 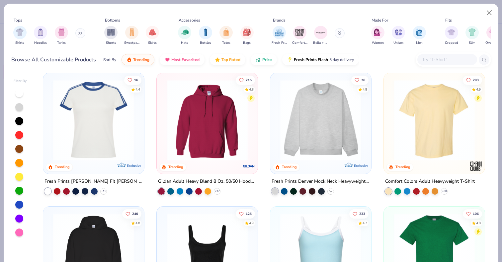 What do you see at coordinates (206, 36) in the screenshot?
I see `div: filter for Bottles` at bounding box center [206, 36].